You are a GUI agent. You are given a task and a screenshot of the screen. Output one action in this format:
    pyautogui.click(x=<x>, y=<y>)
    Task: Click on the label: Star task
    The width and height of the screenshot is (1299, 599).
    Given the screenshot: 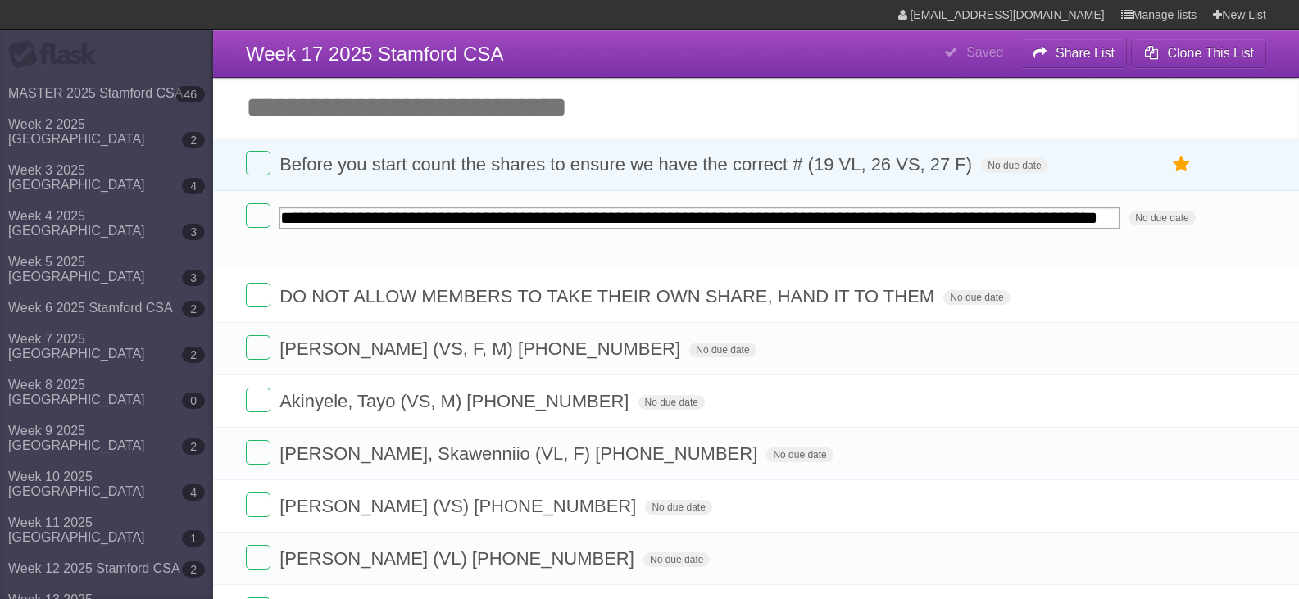 What is the action you would take?
    pyautogui.click(x=1182, y=164)
    